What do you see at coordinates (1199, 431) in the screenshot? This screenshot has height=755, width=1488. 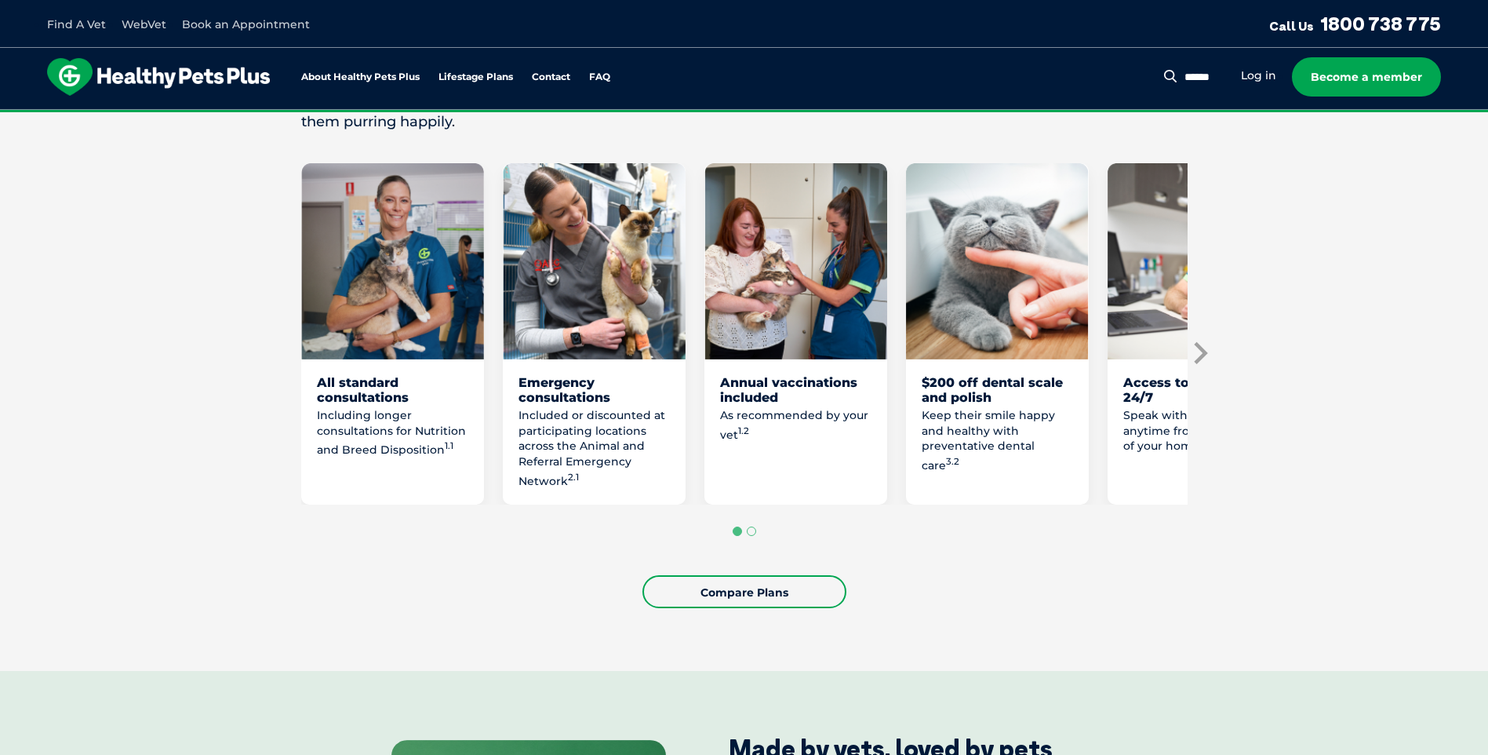 I see `p: Speak with a qualified vet anytime from the comfort of your home` at bounding box center [1199, 431].